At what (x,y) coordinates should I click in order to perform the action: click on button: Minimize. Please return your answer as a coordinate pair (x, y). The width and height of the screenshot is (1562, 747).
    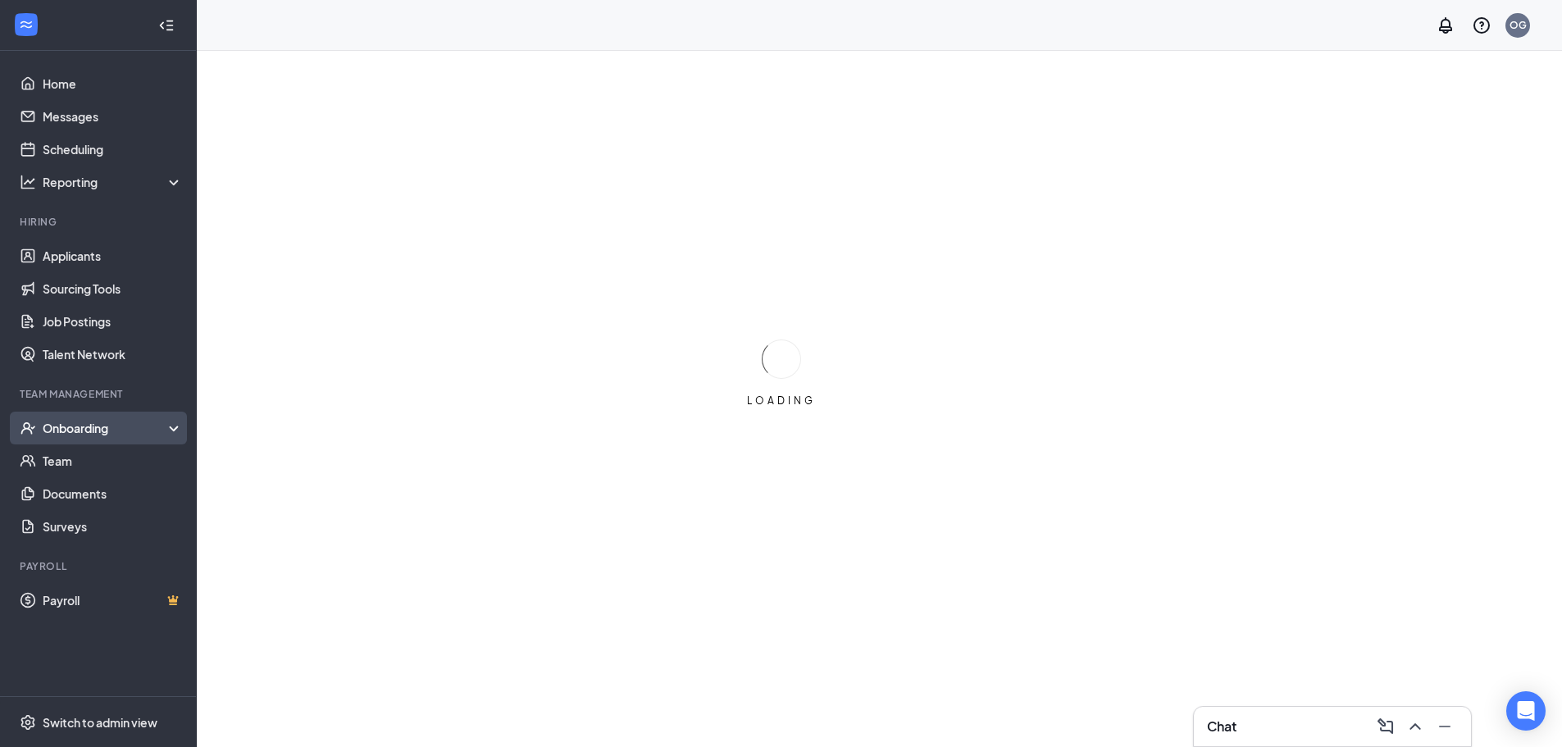
    Looking at the image, I should click on (1445, 726).